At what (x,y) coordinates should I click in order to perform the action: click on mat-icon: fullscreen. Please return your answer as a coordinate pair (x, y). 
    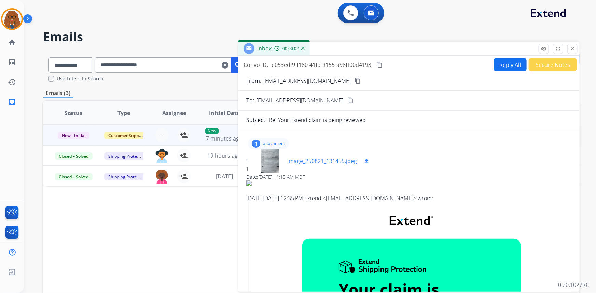
    Looking at the image, I should click on (558, 49).